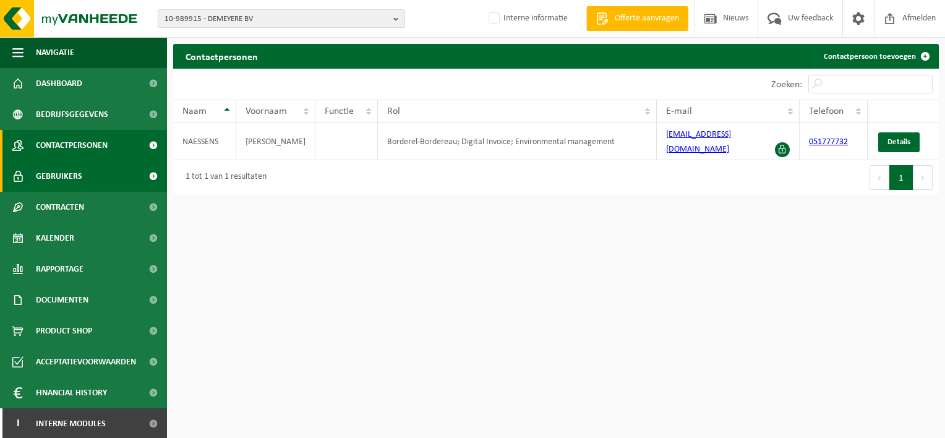 This screenshot has width=945, height=438. Describe the element at coordinates (898, 142) in the screenshot. I see `span: Details` at that location.